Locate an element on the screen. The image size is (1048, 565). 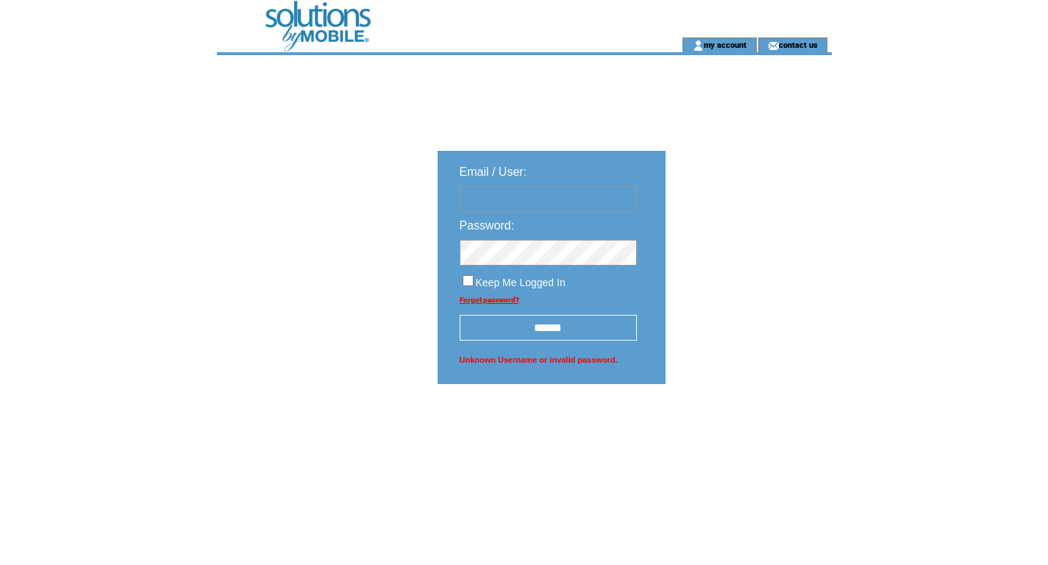
img: transparent.png is located at coordinates (745, 429).